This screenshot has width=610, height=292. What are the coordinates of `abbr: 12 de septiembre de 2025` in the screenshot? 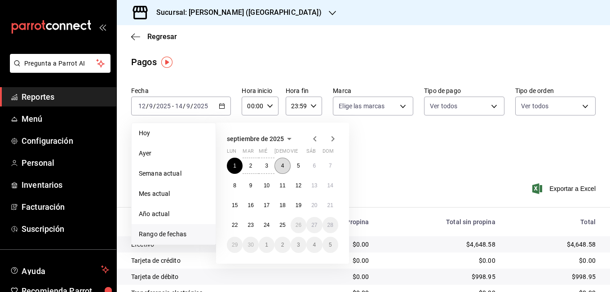 It's located at (298, 185).